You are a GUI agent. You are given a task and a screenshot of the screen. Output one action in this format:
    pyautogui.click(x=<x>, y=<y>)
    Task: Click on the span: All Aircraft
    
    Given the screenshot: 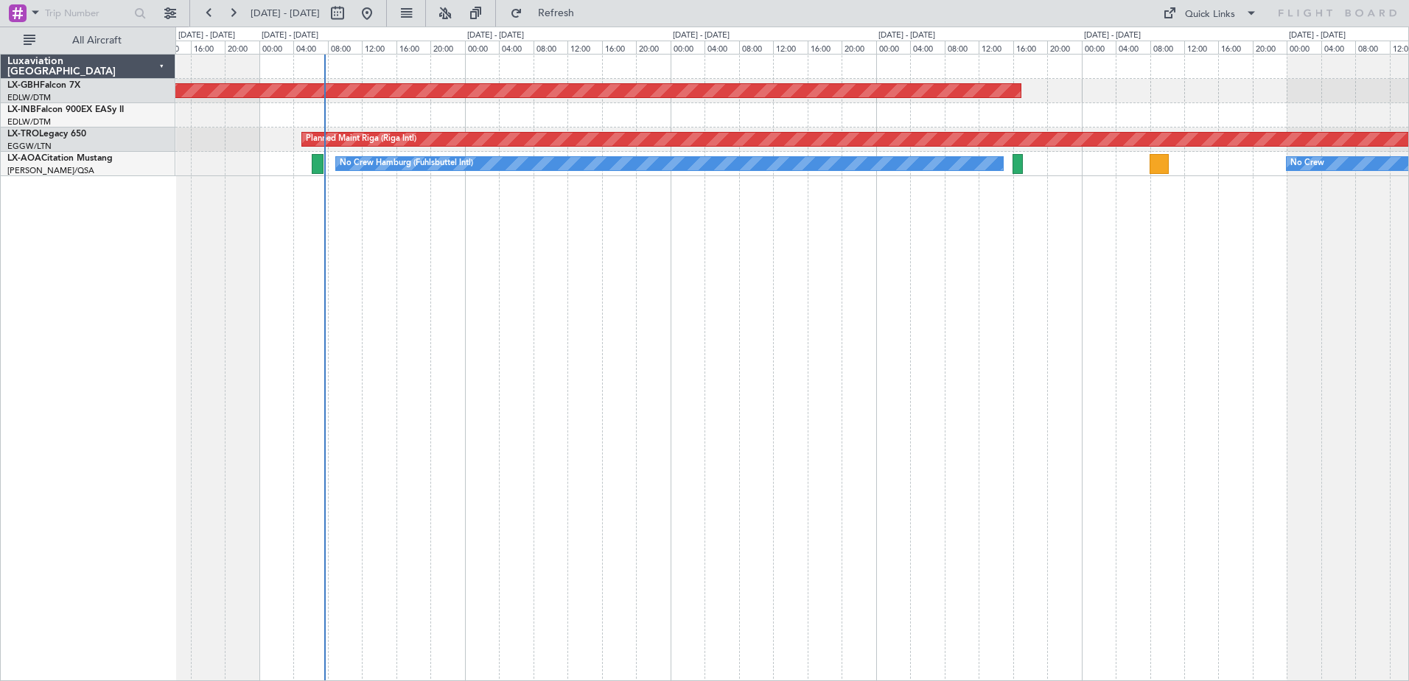 What is the action you would take?
    pyautogui.click(x=97, y=41)
    